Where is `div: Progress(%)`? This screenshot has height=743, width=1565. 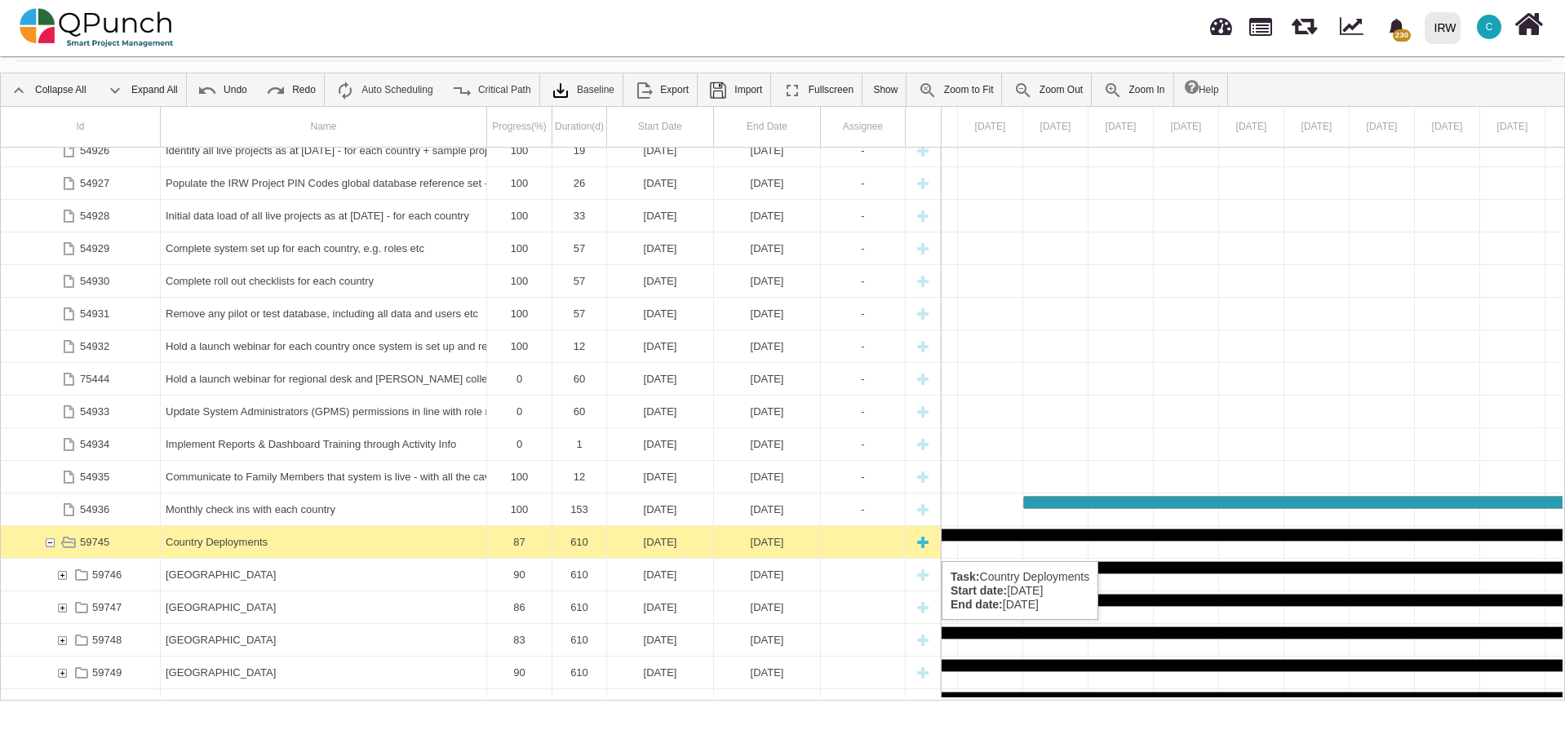 div: Progress(%) is located at coordinates (520, 126).